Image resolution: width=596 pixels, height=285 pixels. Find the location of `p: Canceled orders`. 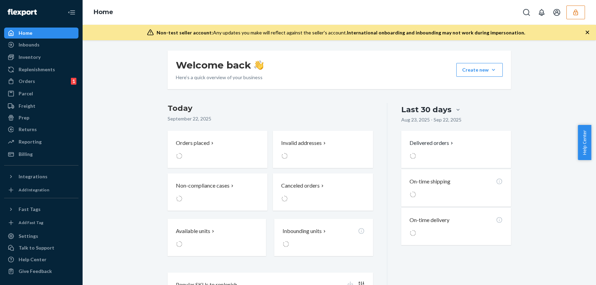

p: Canceled orders is located at coordinates (300, 186).